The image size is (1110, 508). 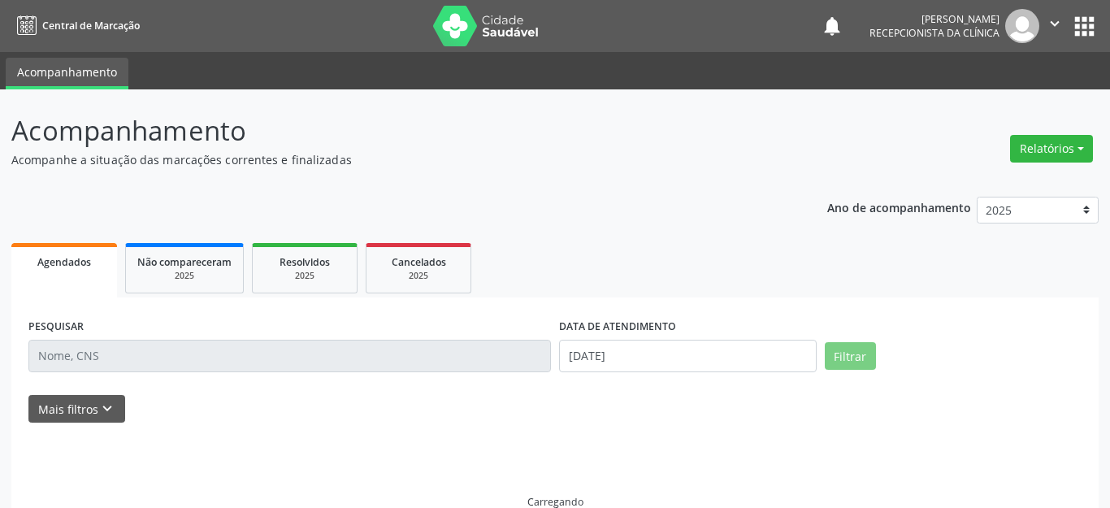 What do you see at coordinates (850, 356) in the screenshot?
I see `button: Filtrar` at bounding box center [850, 356].